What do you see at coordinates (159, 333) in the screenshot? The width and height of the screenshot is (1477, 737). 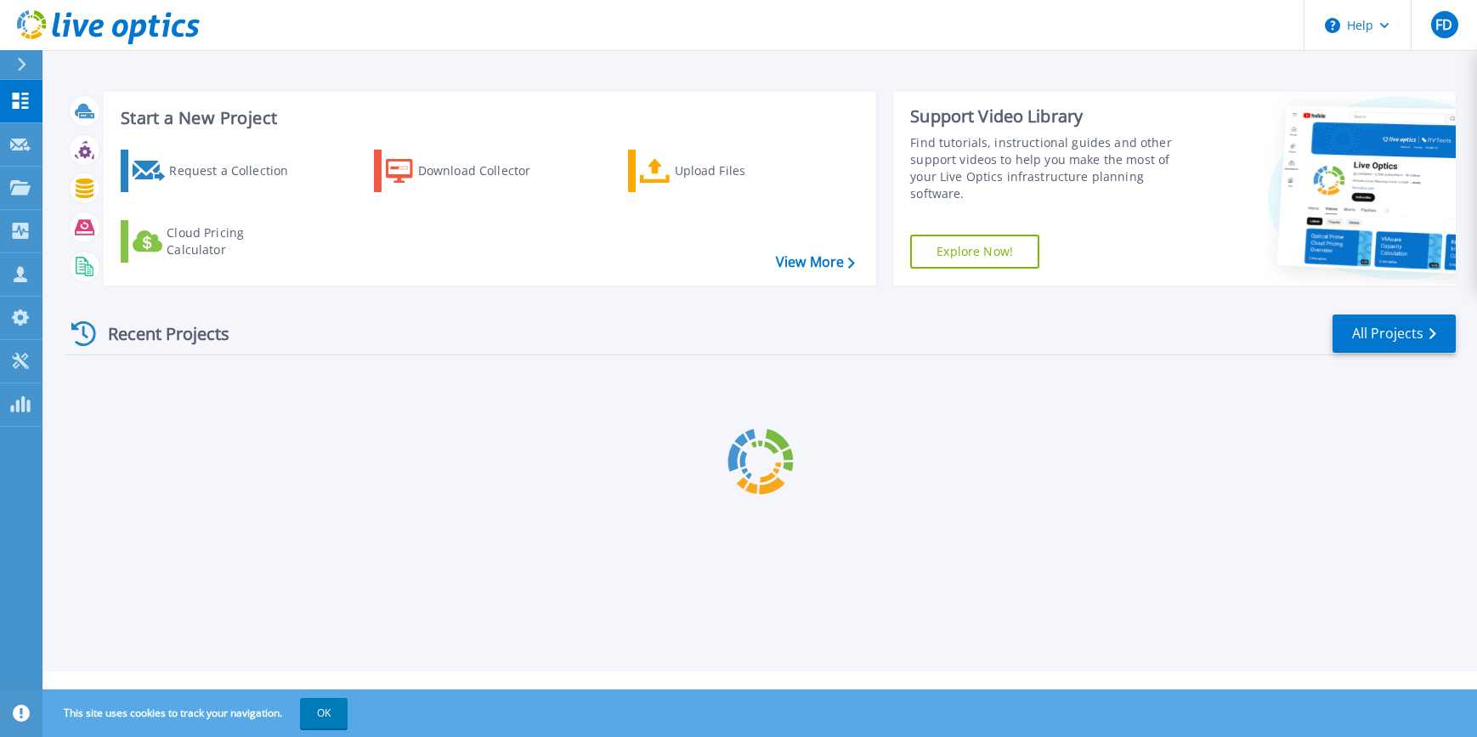 I see `div: Recent Projects` at bounding box center [159, 333].